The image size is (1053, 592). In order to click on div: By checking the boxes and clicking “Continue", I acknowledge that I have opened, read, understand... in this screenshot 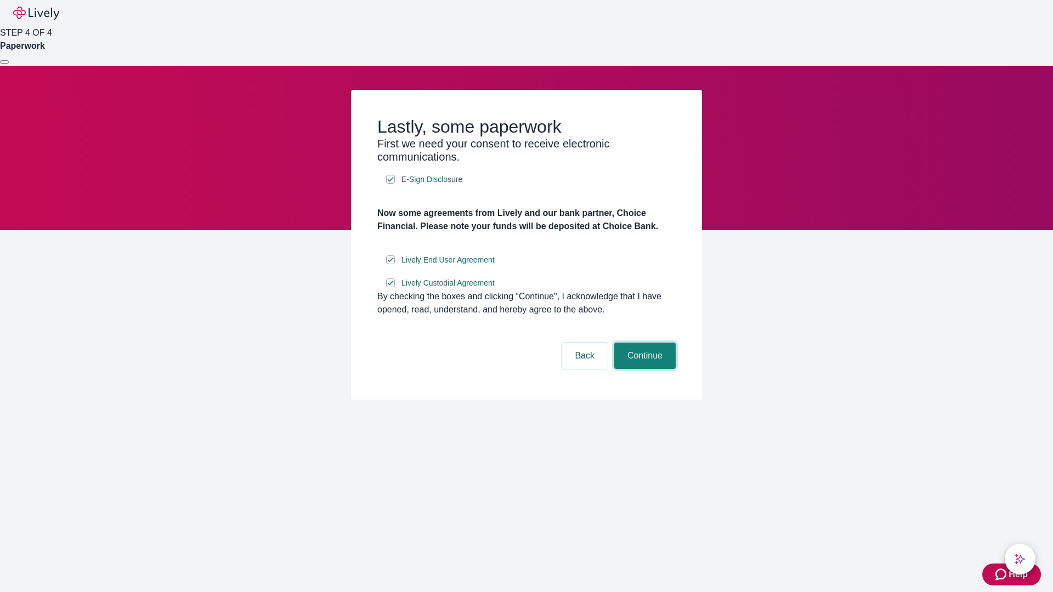, I will do `click(527, 303)`.